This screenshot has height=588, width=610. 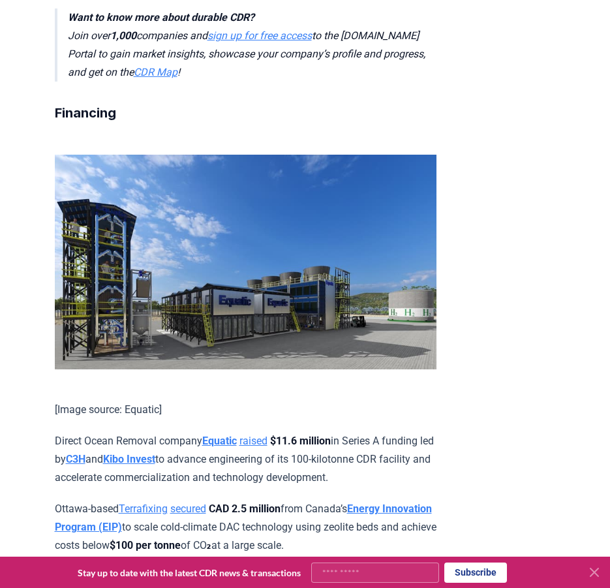 I want to click on strong: $100 per tonne, so click(x=145, y=545).